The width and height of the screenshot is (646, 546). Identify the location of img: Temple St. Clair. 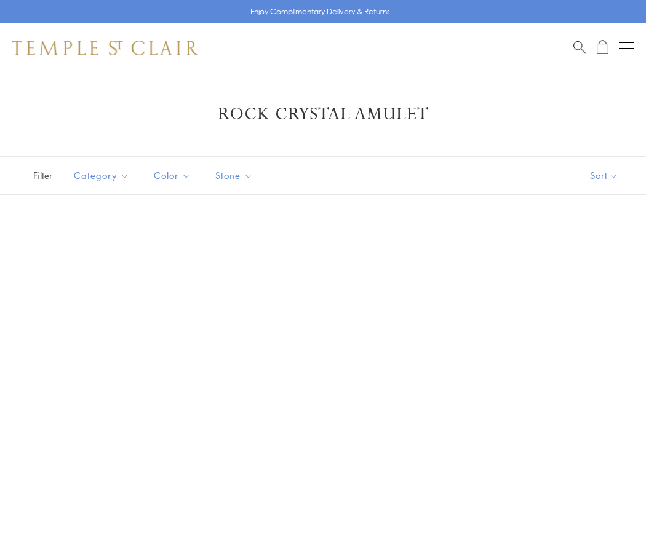
(105, 48).